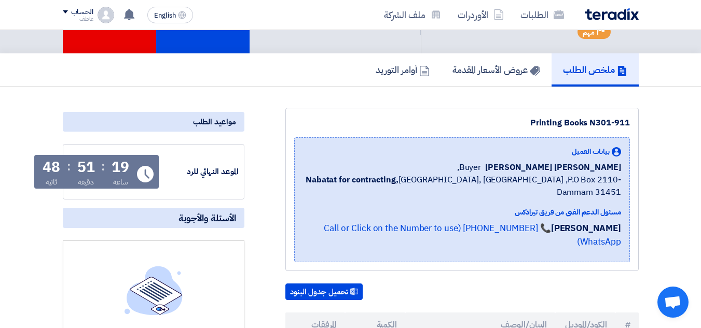  I want to click on h5: ملخص الطلب, so click(595, 70).